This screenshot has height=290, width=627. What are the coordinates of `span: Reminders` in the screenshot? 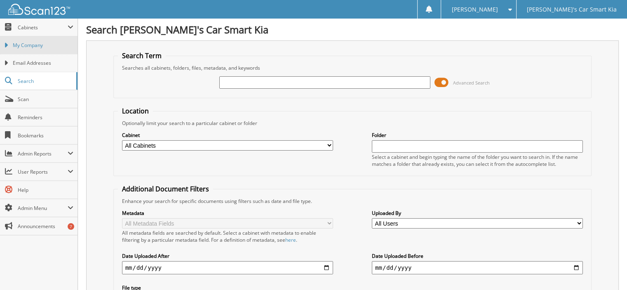 It's located at (45, 117).